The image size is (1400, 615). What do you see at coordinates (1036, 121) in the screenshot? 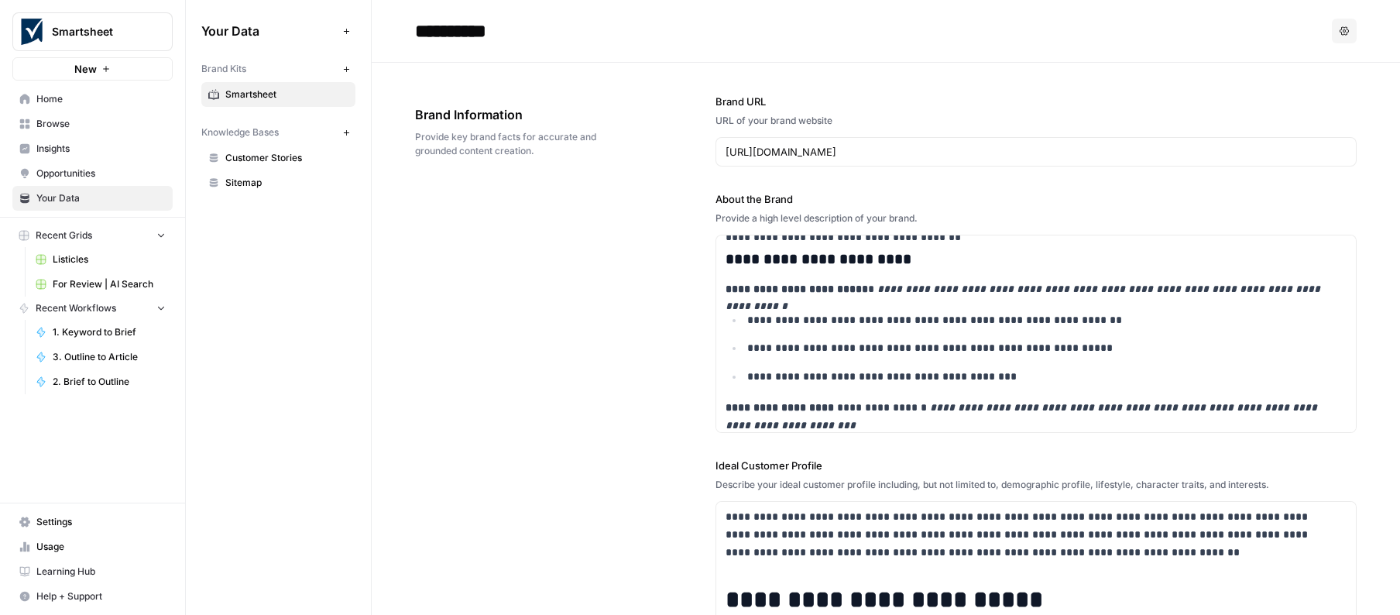
I see `div: URL of your brand website` at bounding box center [1036, 121].